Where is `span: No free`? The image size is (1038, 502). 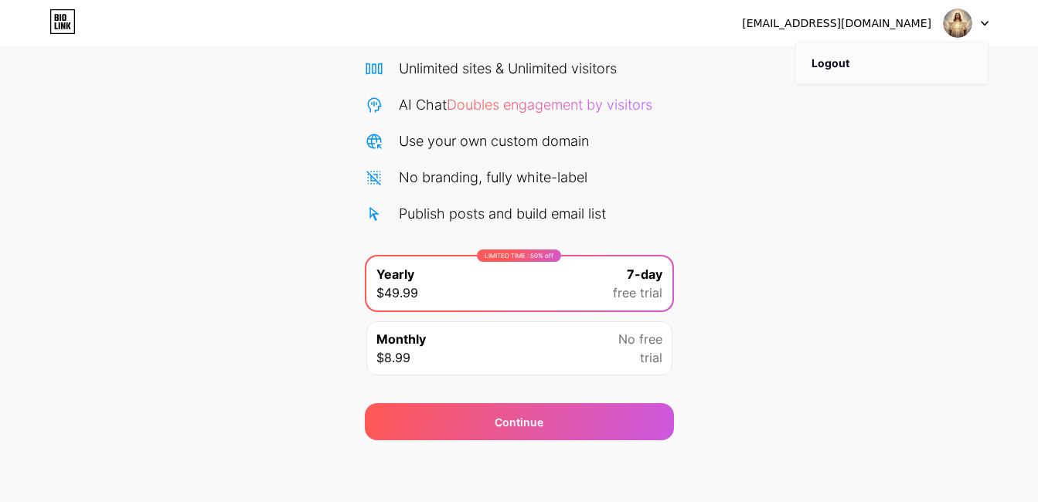 span: No free is located at coordinates (640, 339).